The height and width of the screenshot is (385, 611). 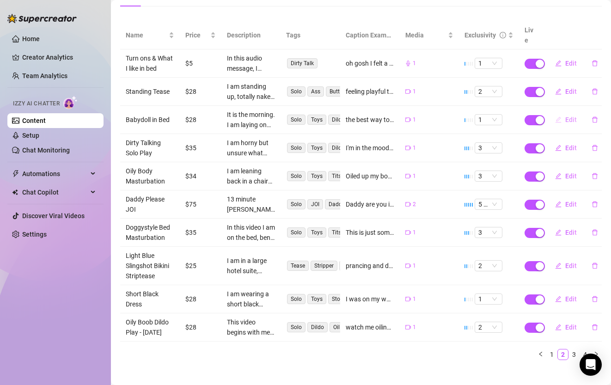 I want to click on td: $75, so click(x=200, y=204).